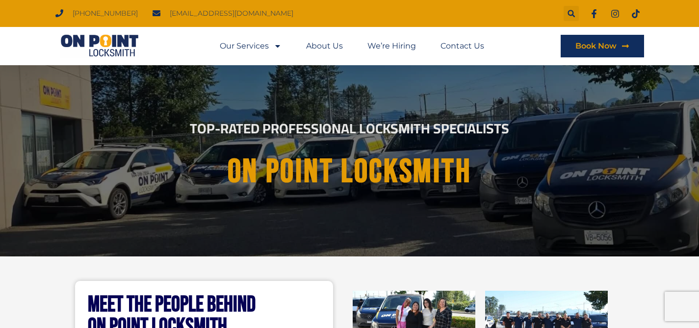 This screenshot has width=699, height=328. What do you see at coordinates (462, 46) in the screenshot?
I see `a: Contact Us` at bounding box center [462, 46].